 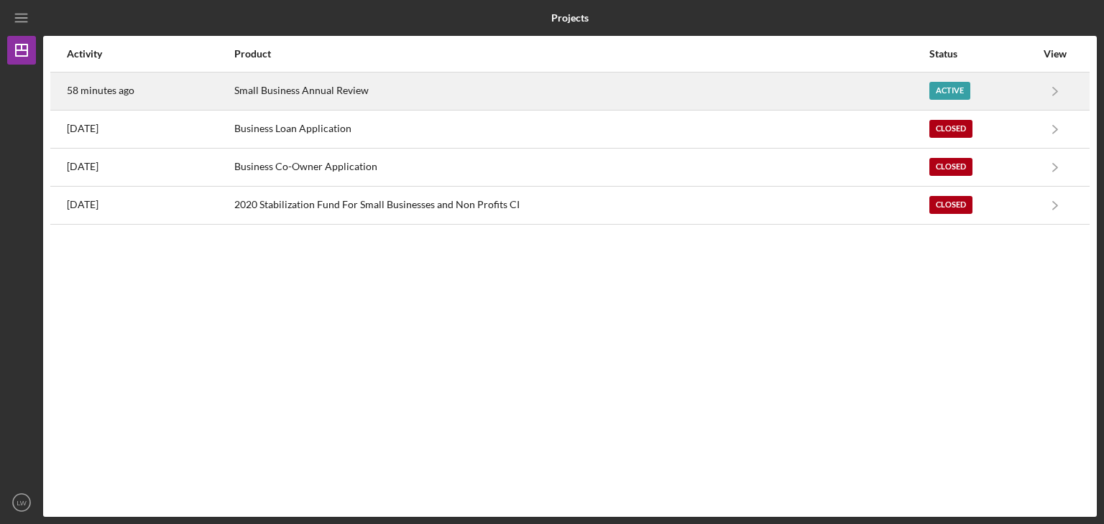 I want to click on div: Small Business Annual Review, so click(x=581, y=91).